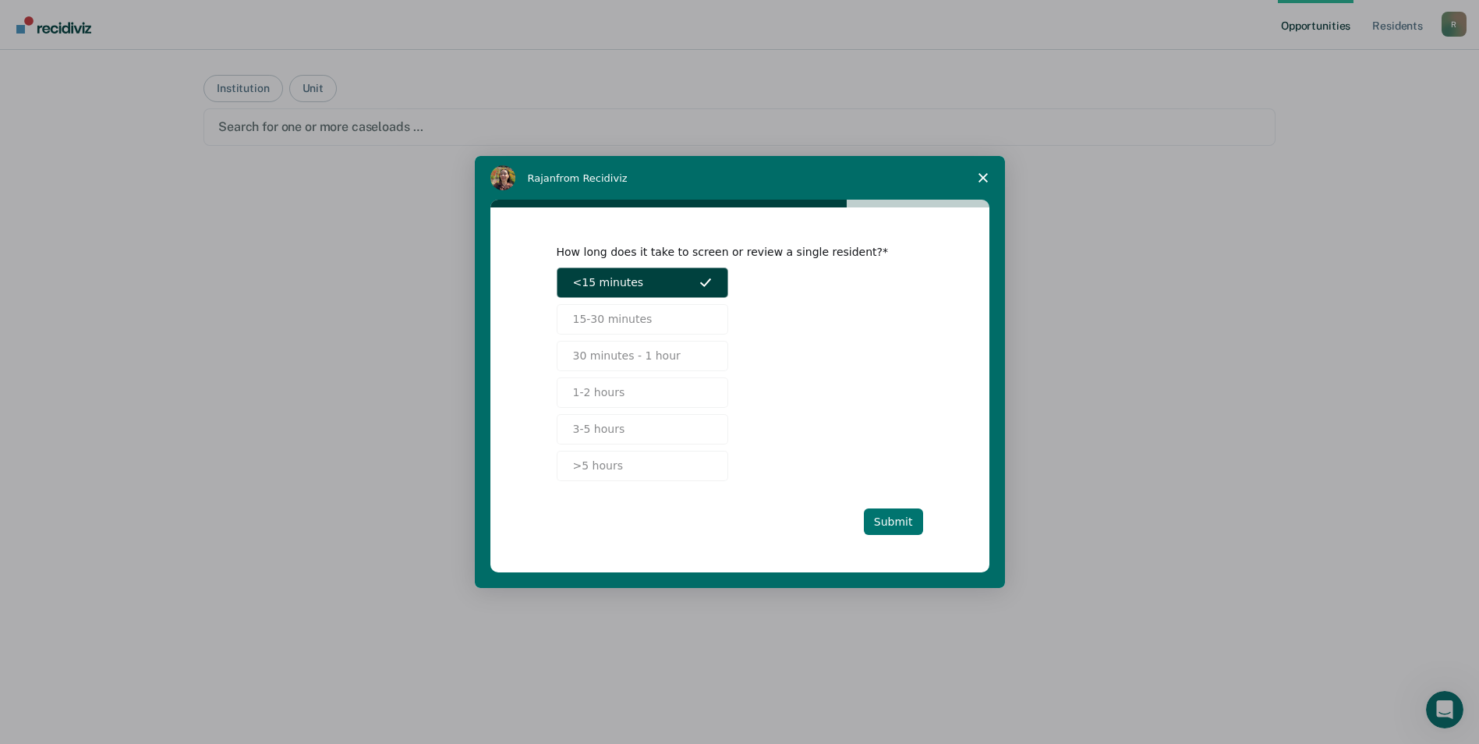 This screenshot has height=744, width=1479. Describe the element at coordinates (643, 356) in the screenshot. I see `button: 30 minutes - 1 hour` at that location.